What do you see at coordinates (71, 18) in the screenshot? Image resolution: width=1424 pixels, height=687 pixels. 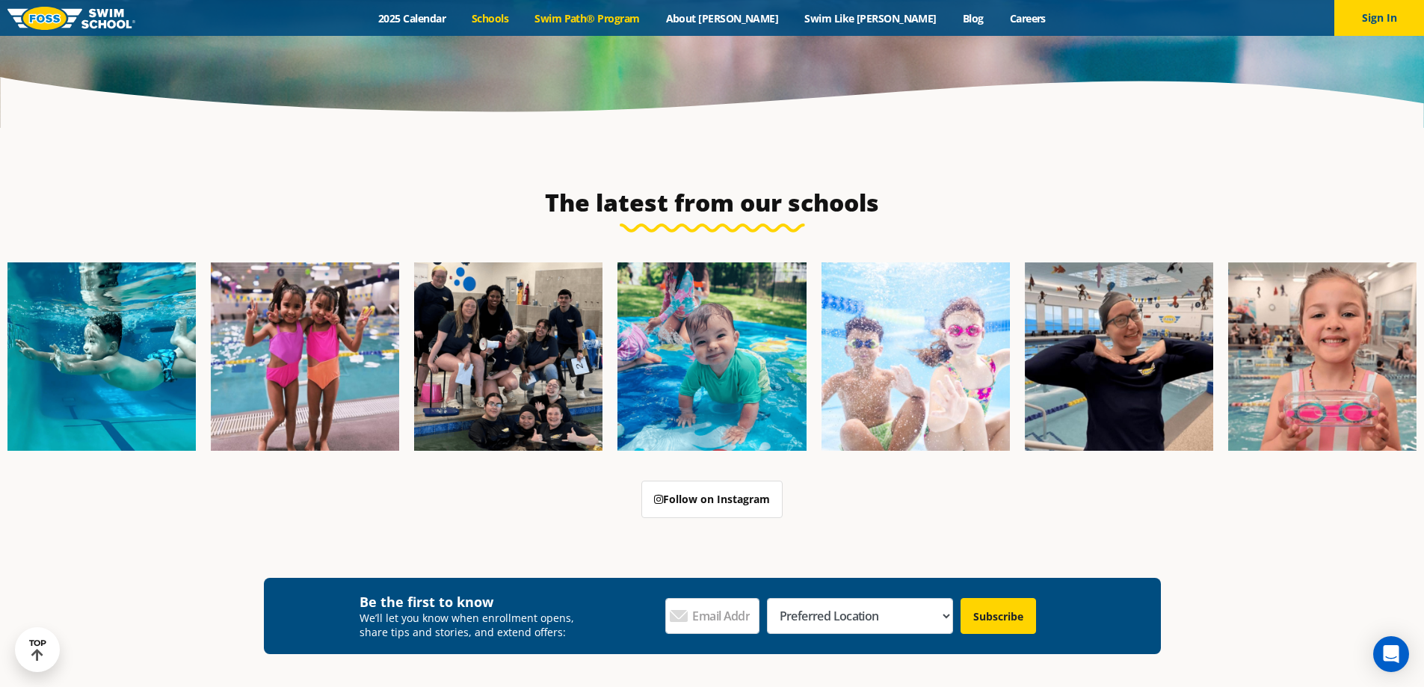 I see `img: FOSS Swim School Logo` at bounding box center [71, 18].